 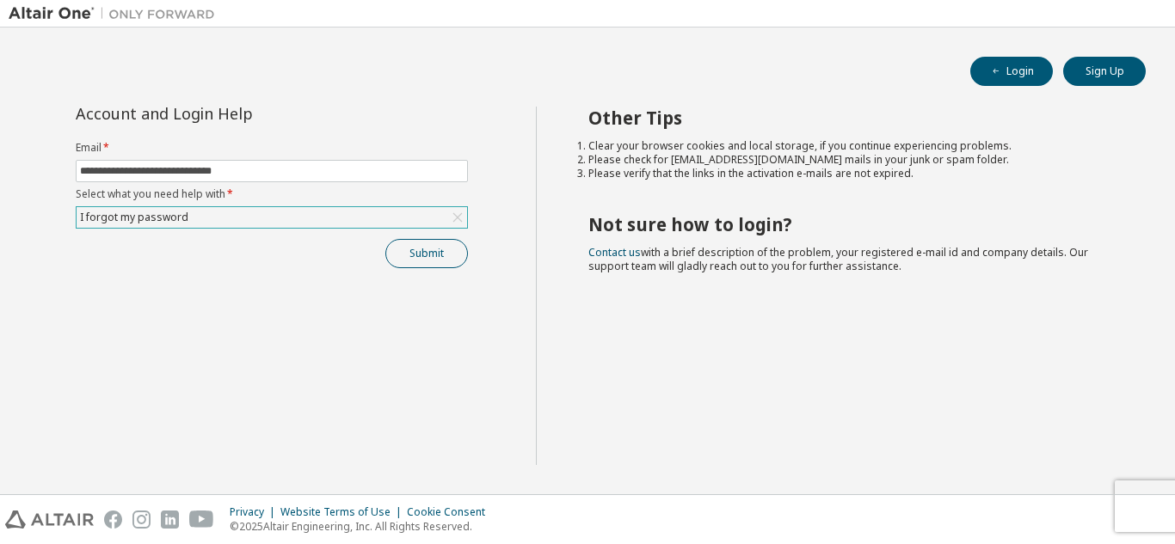 I want to click on a: Contact us, so click(x=614, y=252).